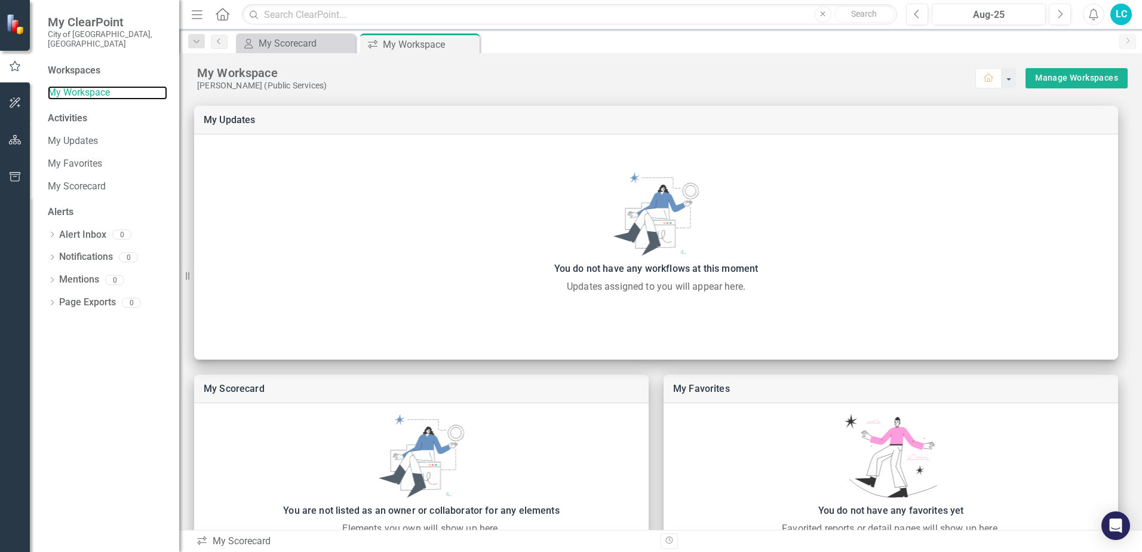 Image resolution: width=1142 pixels, height=552 pixels. Describe the element at coordinates (421, 529) in the screenshot. I see `div: Elements you own will show up here.` at that location.